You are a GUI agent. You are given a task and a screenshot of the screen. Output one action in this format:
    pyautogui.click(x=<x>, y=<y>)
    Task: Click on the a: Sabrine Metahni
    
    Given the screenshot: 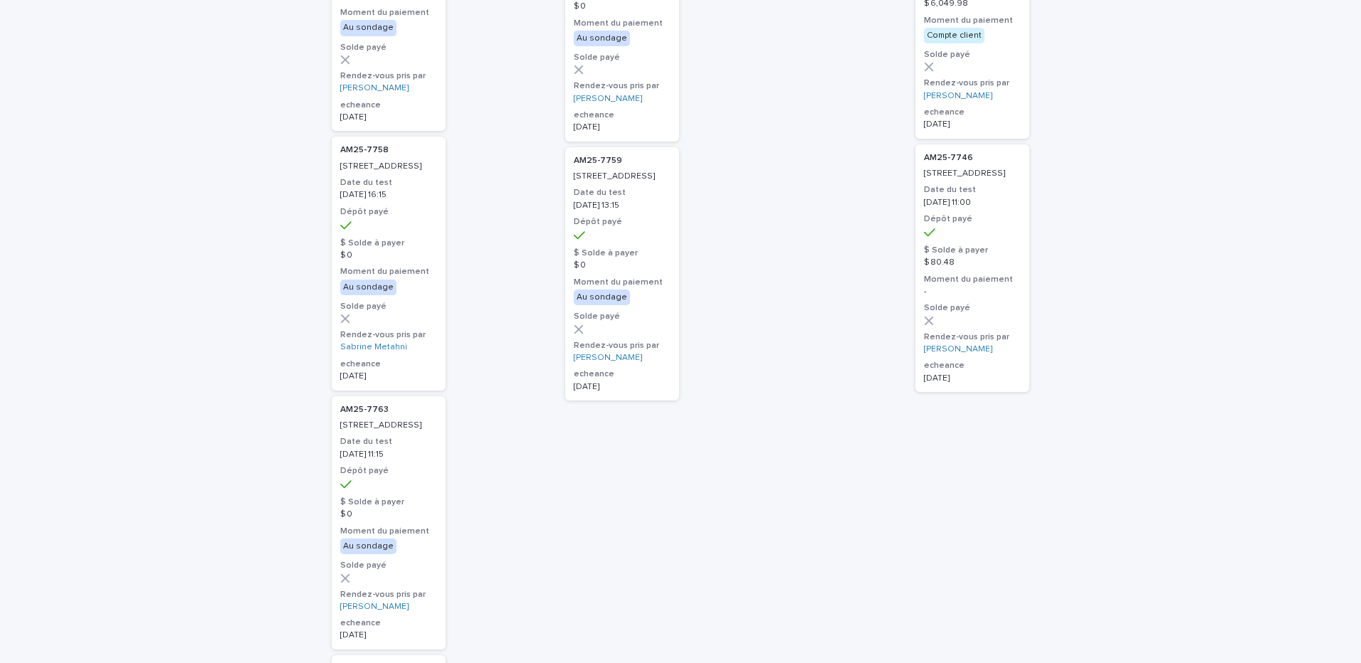 What is the action you would take?
    pyautogui.click(x=374, y=347)
    